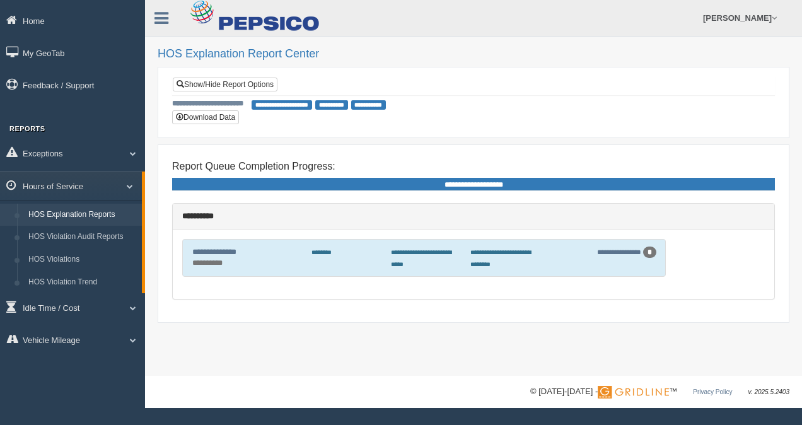 The height and width of the screenshot is (425, 802). What do you see at coordinates (82, 215) in the screenshot?
I see `a: HOS Explanation Reports` at bounding box center [82, 215].